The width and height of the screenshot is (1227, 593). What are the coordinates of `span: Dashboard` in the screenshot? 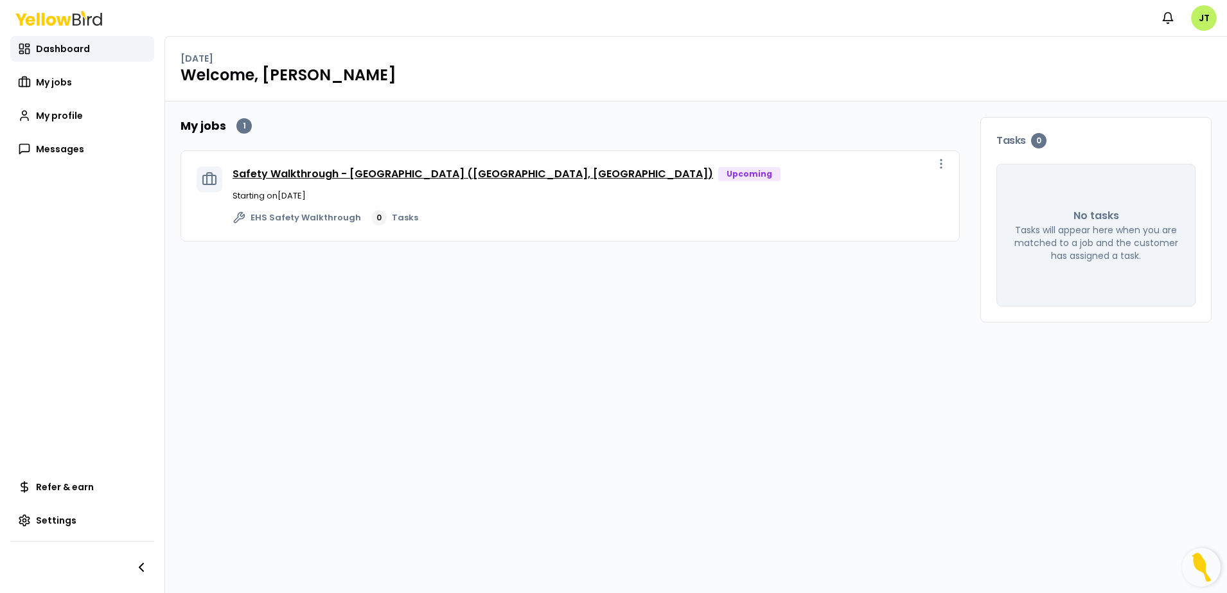 It's located at (63, 49).